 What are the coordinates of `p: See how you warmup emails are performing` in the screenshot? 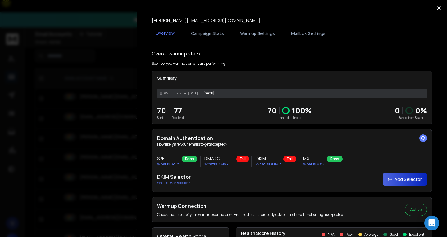 It's located at (188, 64).